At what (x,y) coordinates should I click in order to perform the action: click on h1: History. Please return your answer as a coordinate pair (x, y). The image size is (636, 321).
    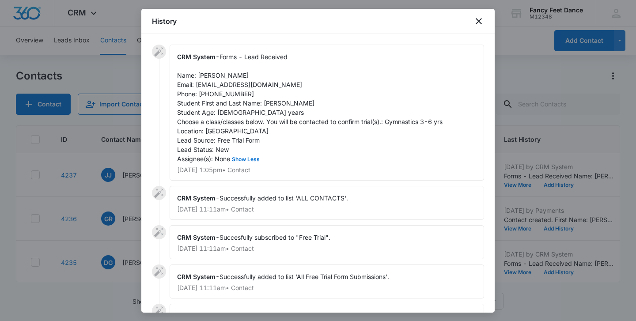
    Looking at the image, I should click on (164, 21).